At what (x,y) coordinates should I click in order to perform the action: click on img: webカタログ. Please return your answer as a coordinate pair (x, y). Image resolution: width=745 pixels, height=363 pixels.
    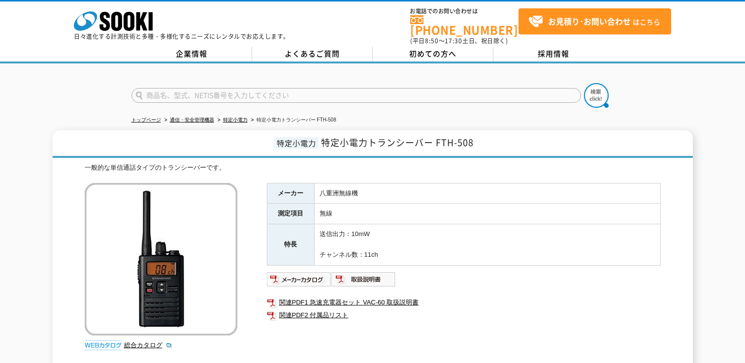
    Looking at the image, I should click on (103, 345).